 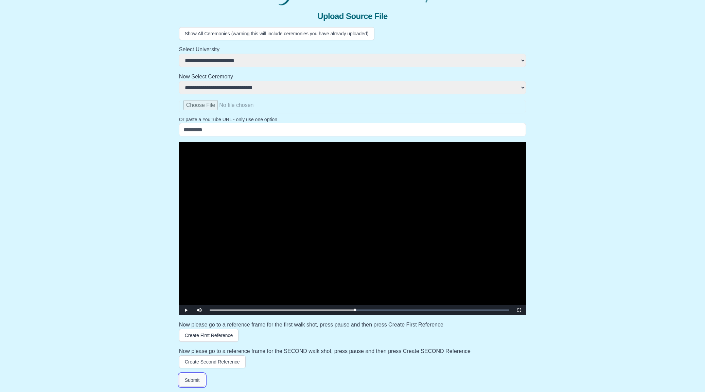 I want to click on button: Show All Ceremonies (warning this will include ceremonies you have already uploaded), so click(x=277, y=34).